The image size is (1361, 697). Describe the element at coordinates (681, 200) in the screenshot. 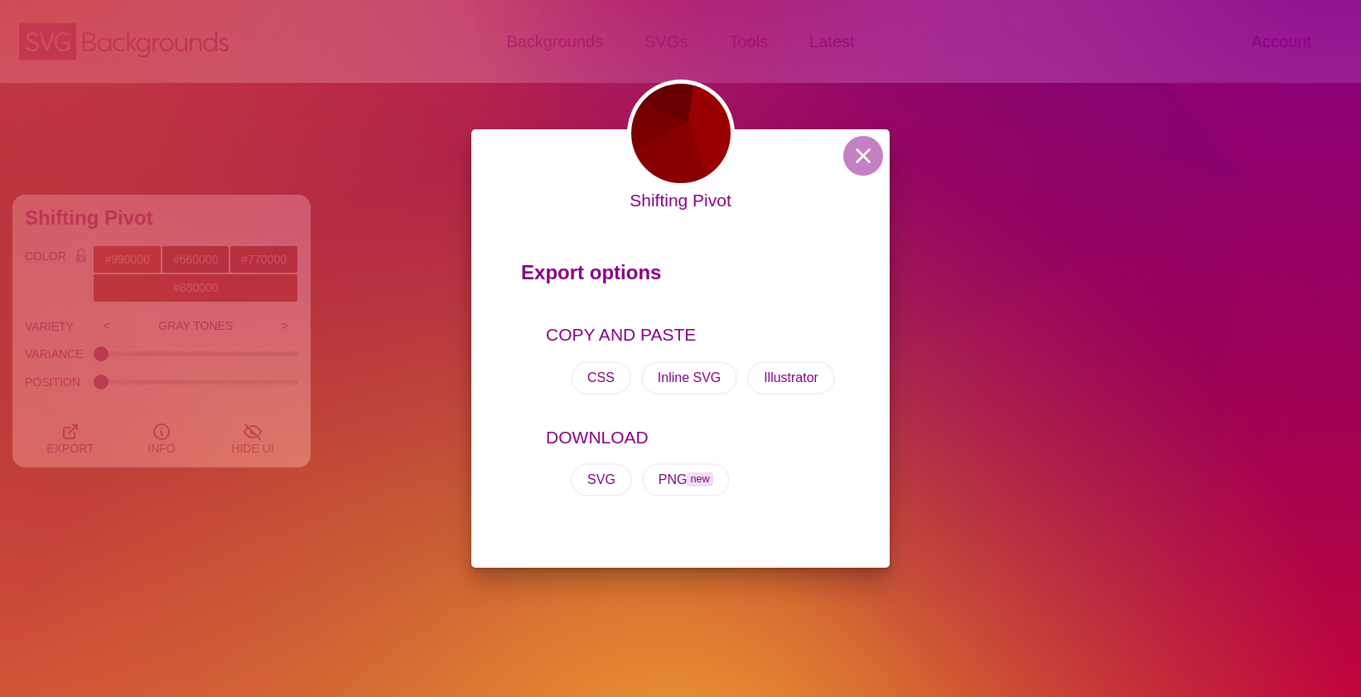

I see `p: Shifting Pivot` at that location.